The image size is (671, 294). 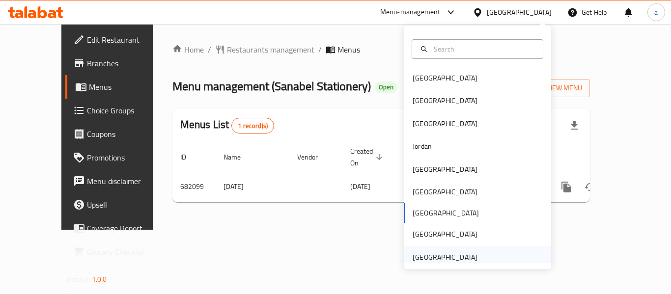 What do you see at coordinates (386, 87) in the screenshot?
I see `div: Open` at bounding box center [386, 87].